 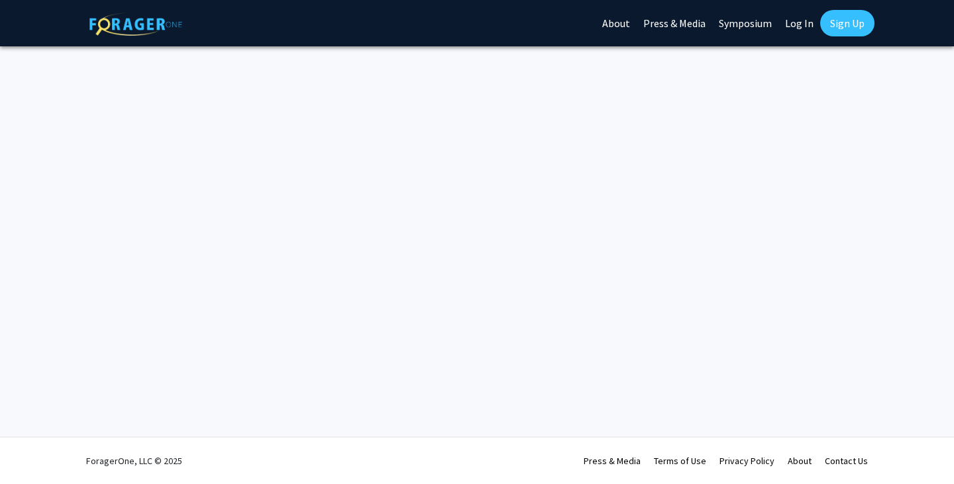 What do you see at coordinates (846, 461) in the screenshot?
I see `a: Contact Us` at bounding box center [846, 461].